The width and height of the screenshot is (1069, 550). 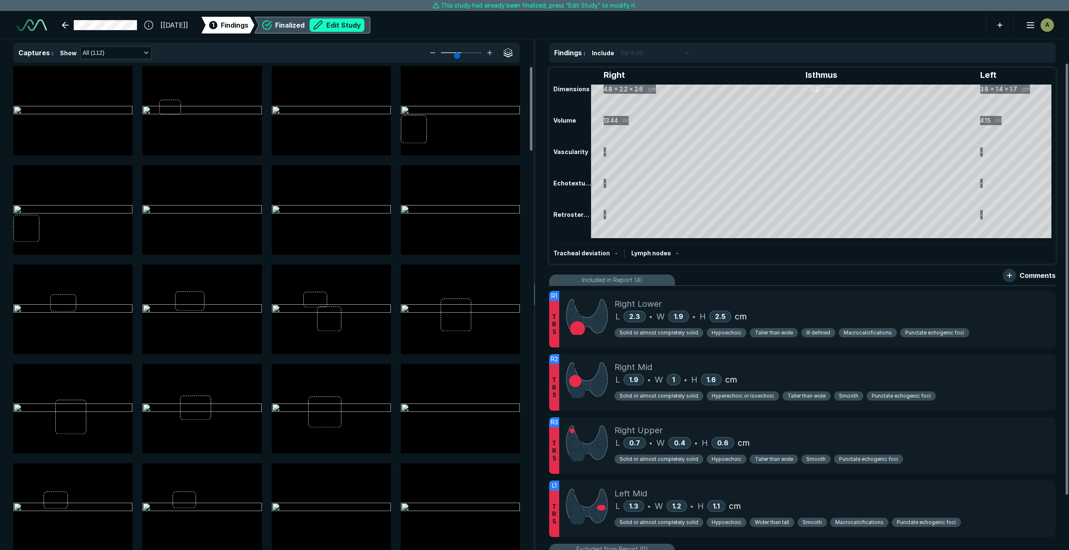 I want to click on button: avatar-name, so click(x=1038, y=25).